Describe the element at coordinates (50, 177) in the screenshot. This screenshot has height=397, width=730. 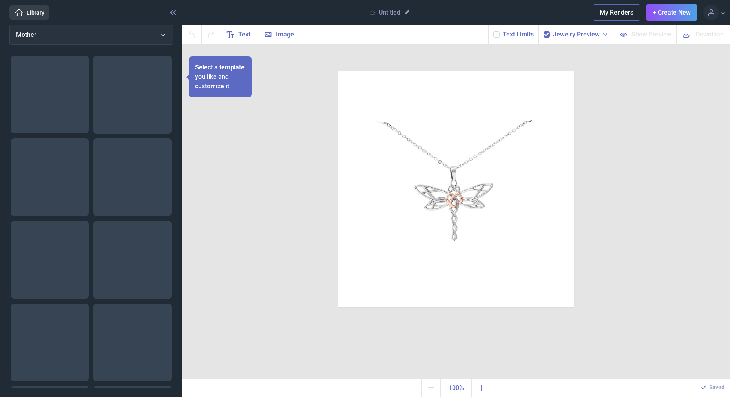
I see `img: Mother is someone you laugh with` at that location.